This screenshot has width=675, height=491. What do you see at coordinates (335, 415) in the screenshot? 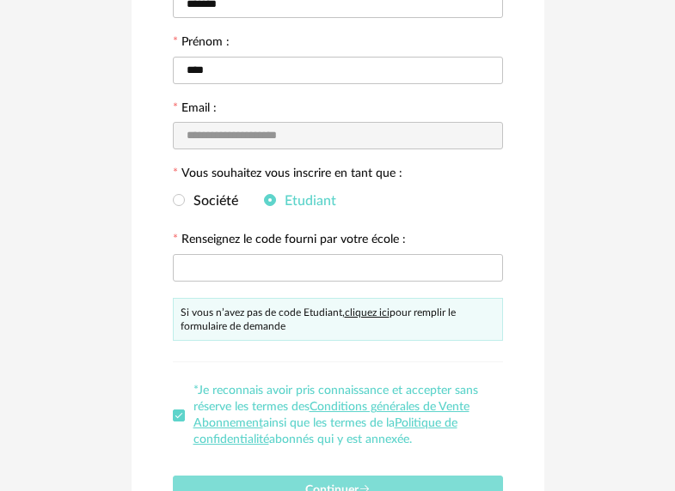
I see `span: *Je reconnais avoir pris connaissance et accepter sans réserve les termes des ainsi que les terme...` at bounding box center [335, 415].